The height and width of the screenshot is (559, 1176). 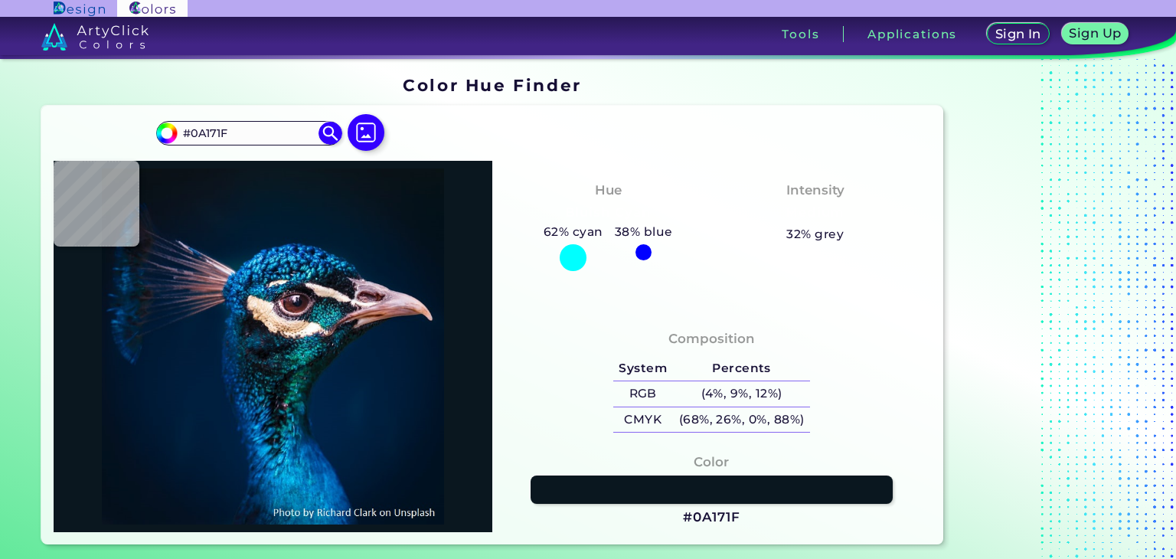 I want to click on h5: RGB, so click(x=643, y=393).